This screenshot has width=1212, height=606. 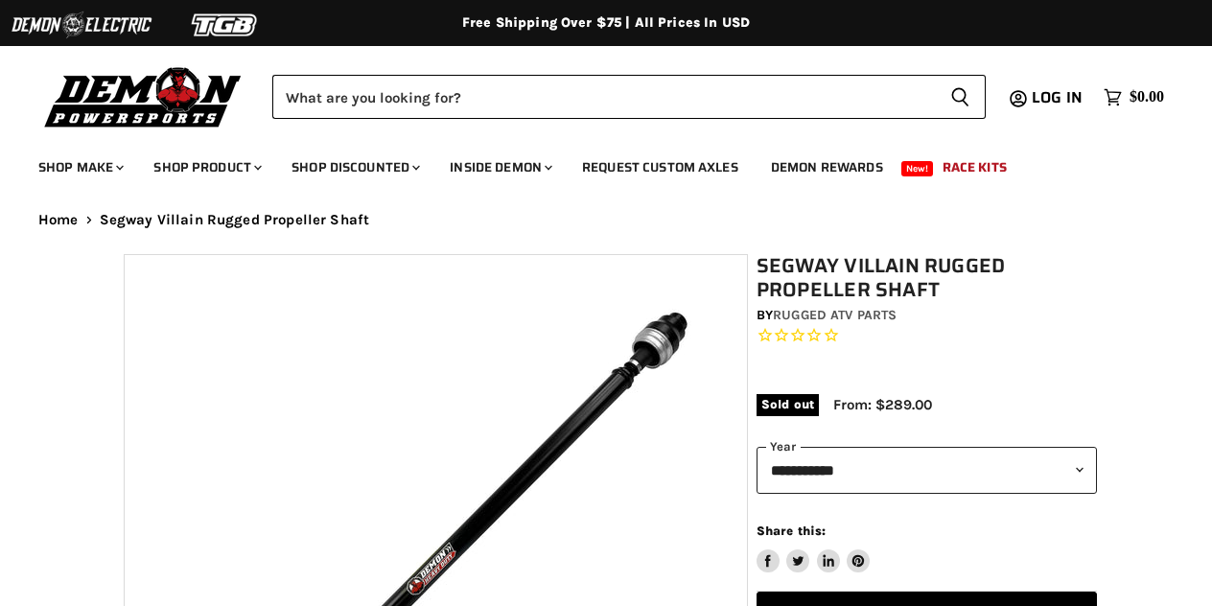 What do you see at coordinates (926, 336) in the screenshot?
I see `span: Rated 0.0 out of 5 stars 0 reviews` at bounding box center [926, 336].